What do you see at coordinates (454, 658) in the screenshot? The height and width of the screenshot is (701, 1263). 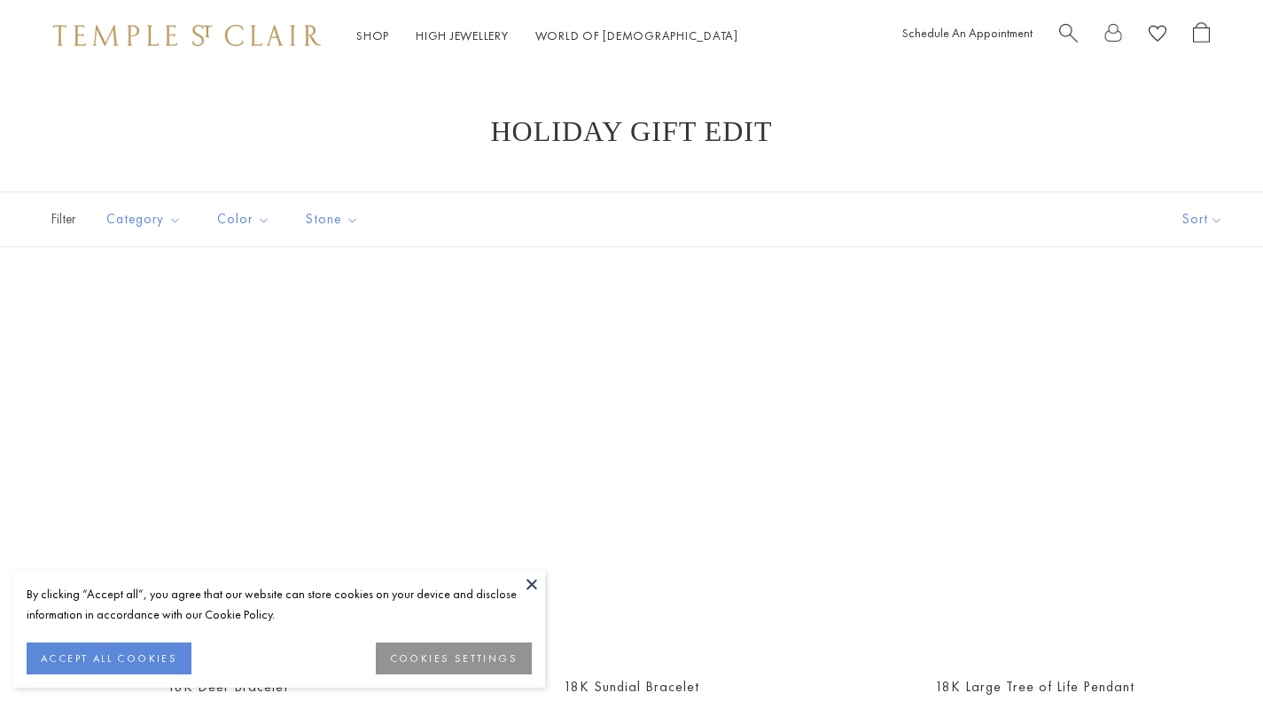 I see `button: COOKIES SETTINGS` at bounding box center [454, 658].